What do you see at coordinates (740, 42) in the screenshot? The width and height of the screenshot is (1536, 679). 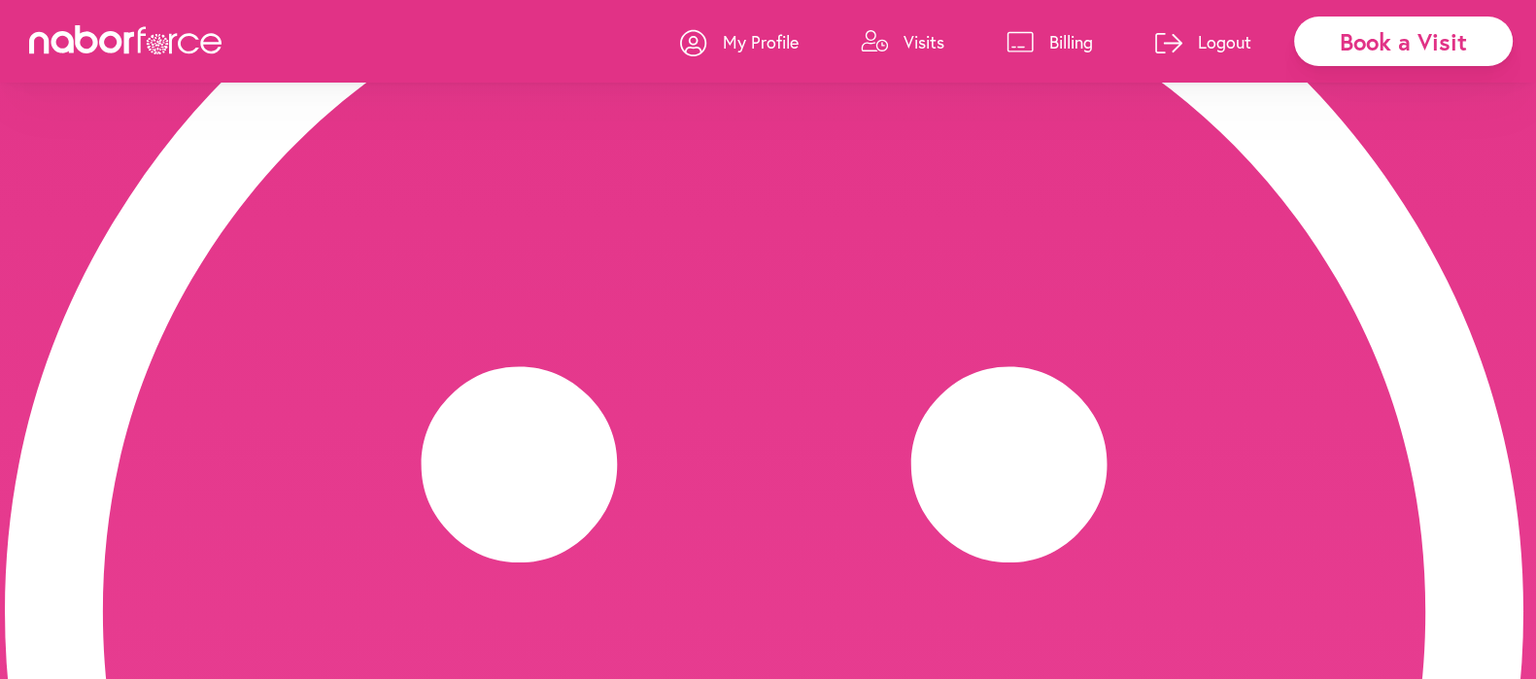 I see `a: My Profile` at bounding box center [740, 42].